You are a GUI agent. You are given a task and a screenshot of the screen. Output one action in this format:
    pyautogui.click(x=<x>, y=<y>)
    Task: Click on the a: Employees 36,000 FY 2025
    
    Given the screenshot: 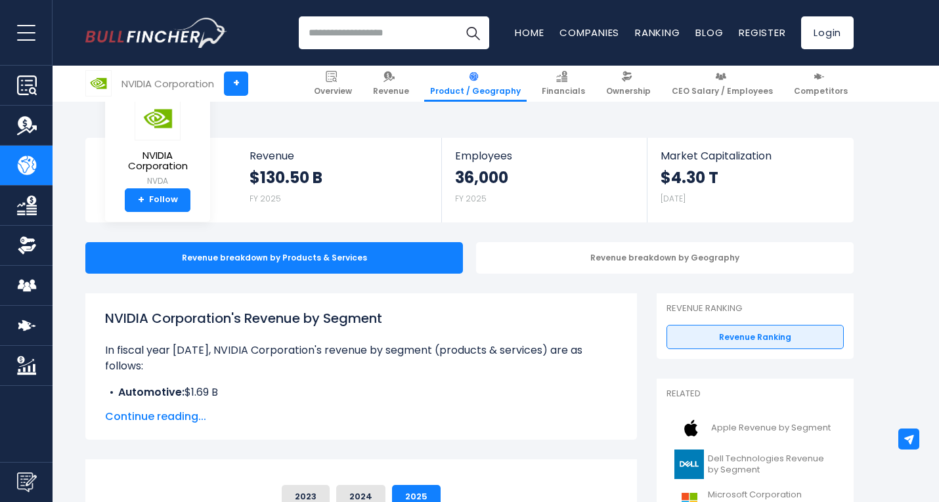 What is the action you would take?
    pyautogui.click(x=543, y=178)
    